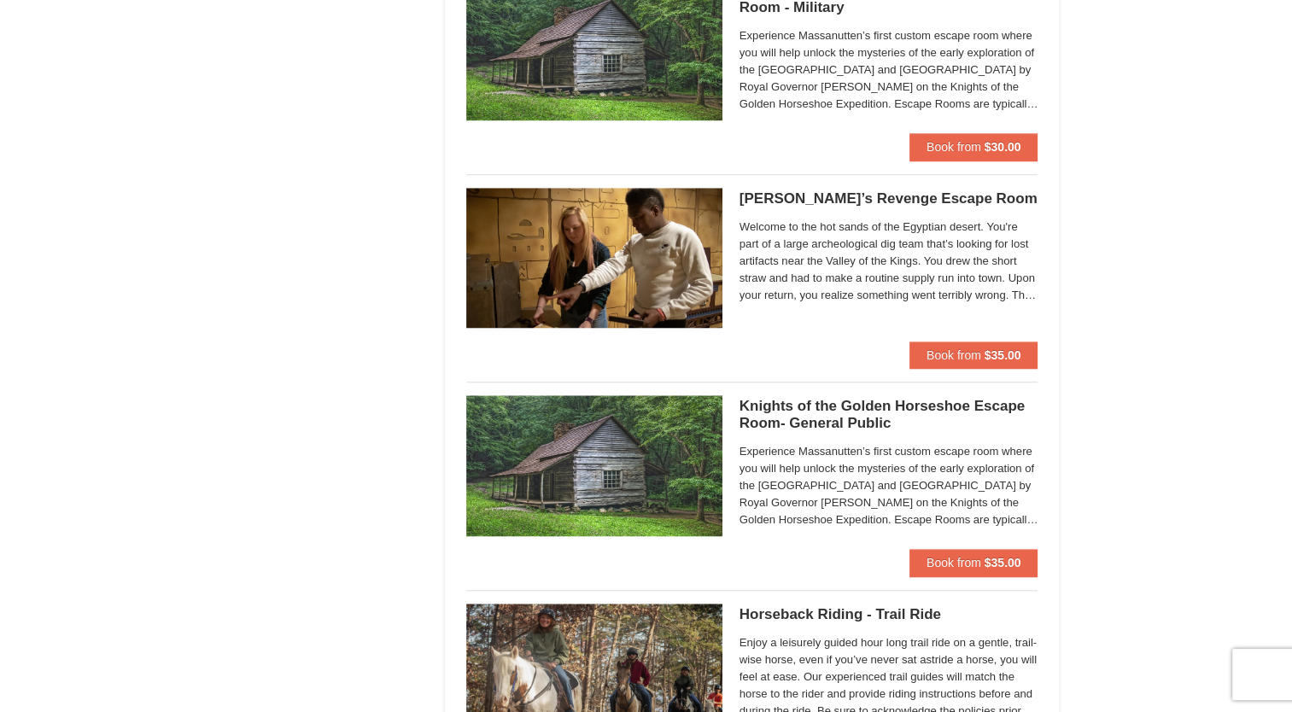 The image size is (1292, 712). What do you see at coordinates (974, 147) in the screenshot?
I see `button: Book from $30.00` at bounding box center [974, 147].